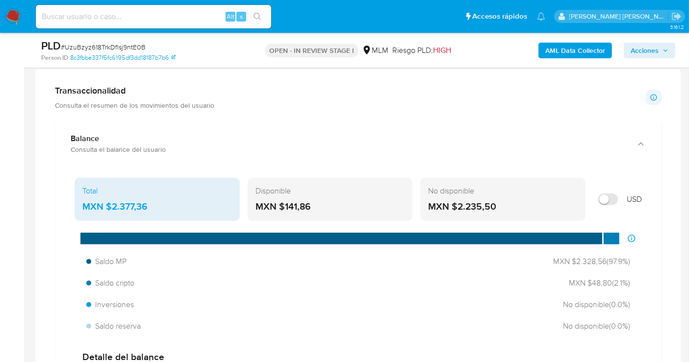  I want to click on span: Alt, so click(231, 16).